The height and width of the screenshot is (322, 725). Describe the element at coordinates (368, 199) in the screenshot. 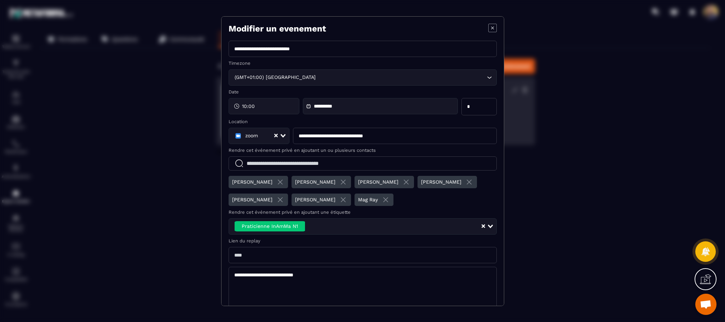

I see `p: Mag Ray` at that location.